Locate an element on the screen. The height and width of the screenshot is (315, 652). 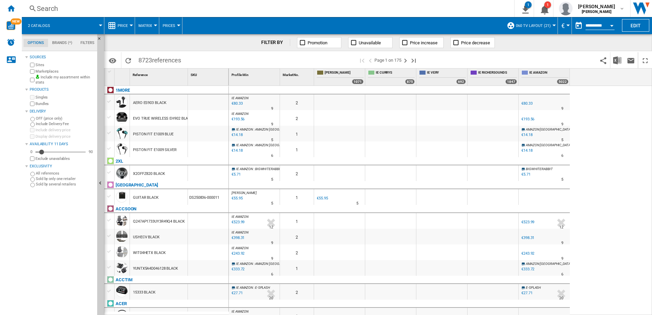
button: Reload is located at coordinates (128, 60).